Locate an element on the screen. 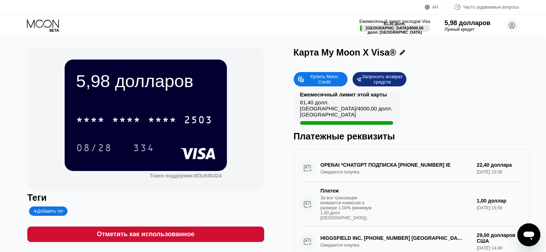  font: 08/28 is located at coordinates (94, 149).